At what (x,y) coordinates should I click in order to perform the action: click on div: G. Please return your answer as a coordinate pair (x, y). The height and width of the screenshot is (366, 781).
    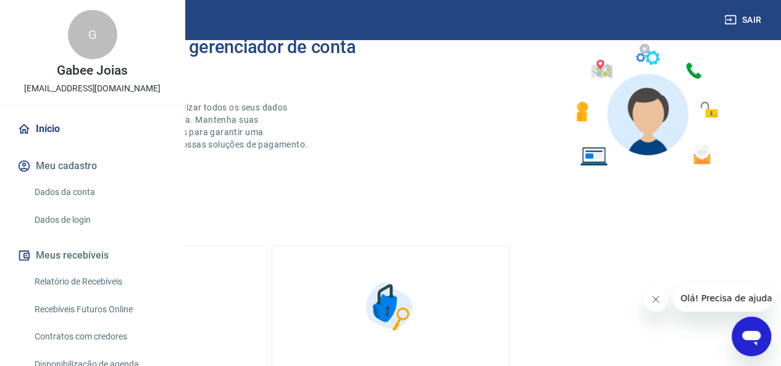
    Looking at the image, I should click on (93, 35).